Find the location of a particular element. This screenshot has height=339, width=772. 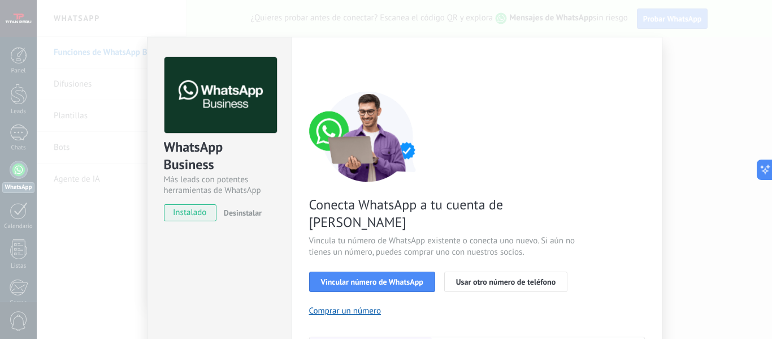

div: WhatsApp Business is located at coordinates (219, 156).